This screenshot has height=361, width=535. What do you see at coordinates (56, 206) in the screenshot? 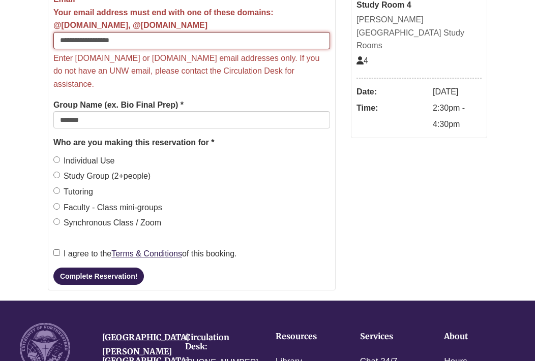
I see `input: Faculty - Class mini-groups` at bounding box center [56, 206].